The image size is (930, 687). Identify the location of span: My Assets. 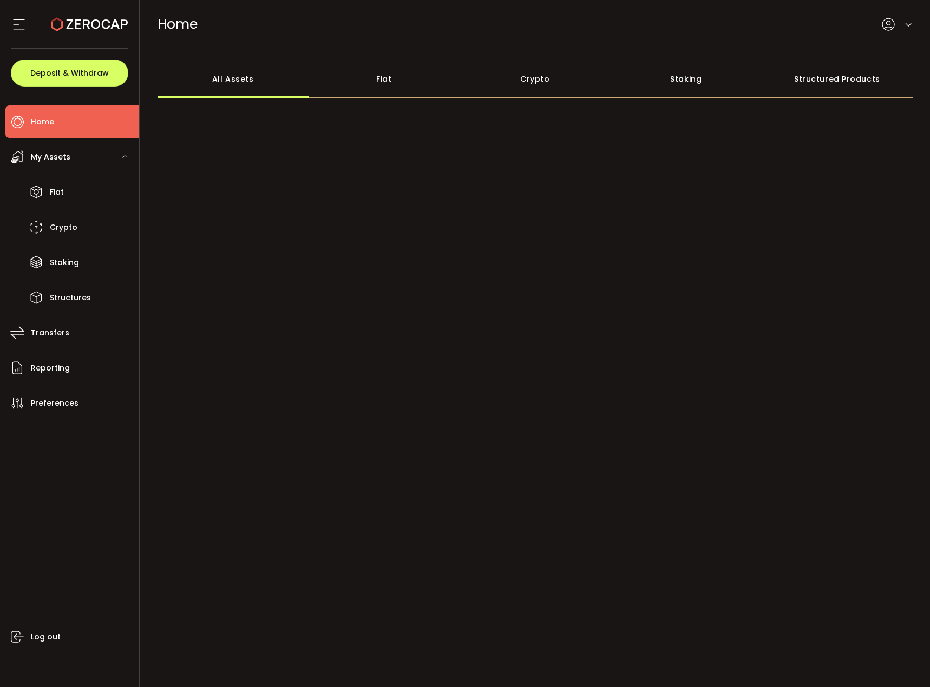
(50, 157).